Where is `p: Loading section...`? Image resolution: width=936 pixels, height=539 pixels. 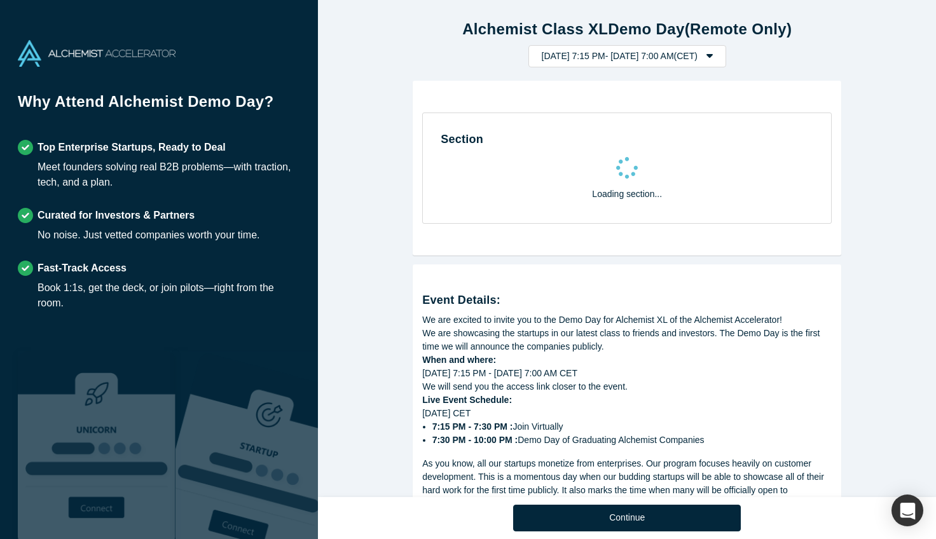
p: Loading section... is located at coordinates (627, 194).